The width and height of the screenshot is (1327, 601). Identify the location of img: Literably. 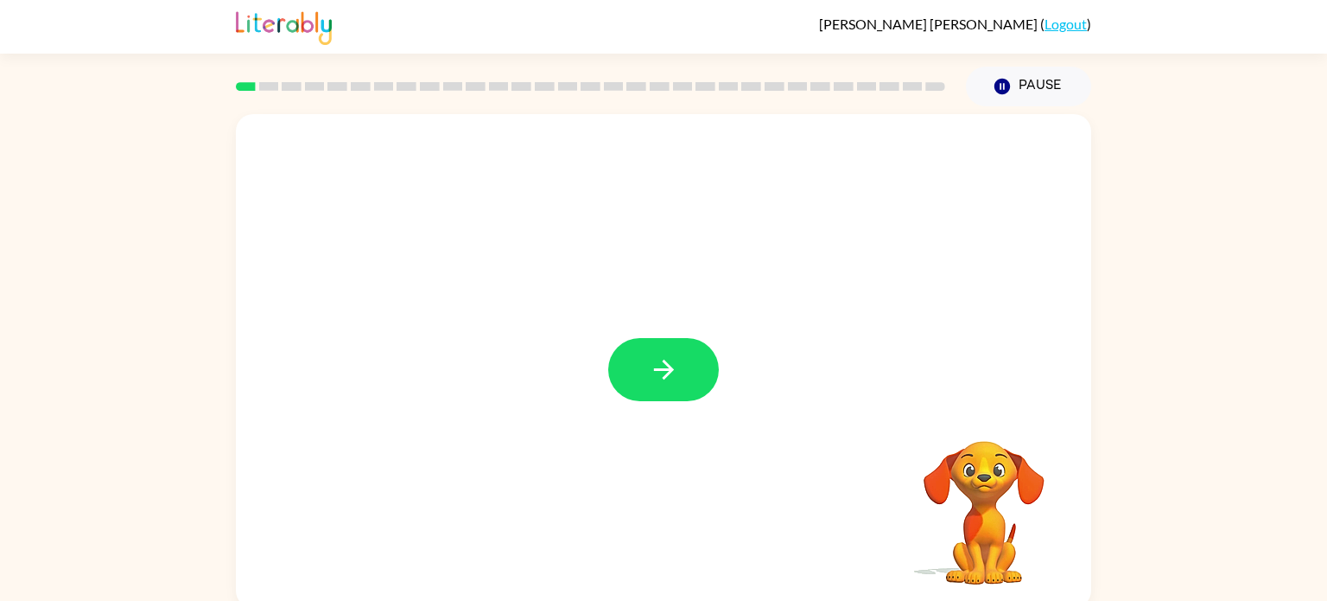
(283, 26).